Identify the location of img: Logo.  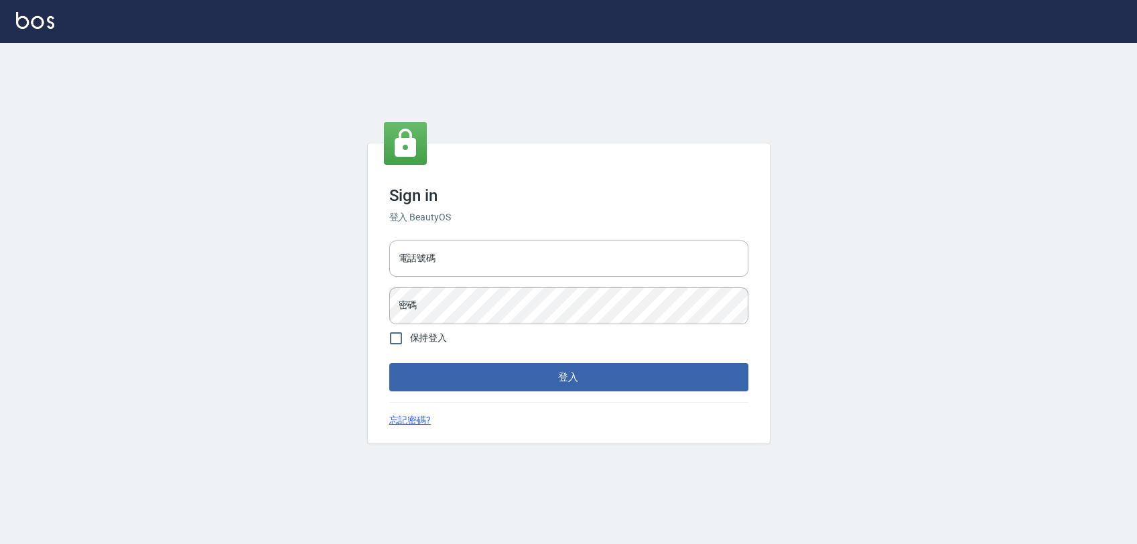
(35, 20).